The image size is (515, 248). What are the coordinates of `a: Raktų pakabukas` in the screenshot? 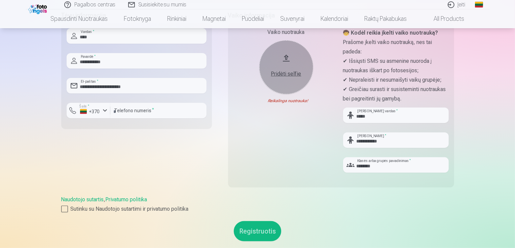 It's located at (386, 19).